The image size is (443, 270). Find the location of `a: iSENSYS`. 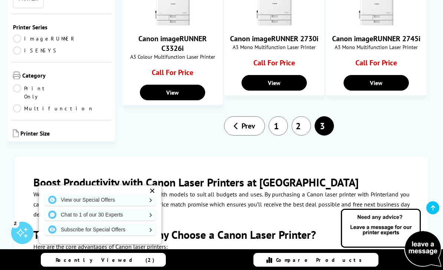

a: iSENSYS is located at coordinates (37, 50).